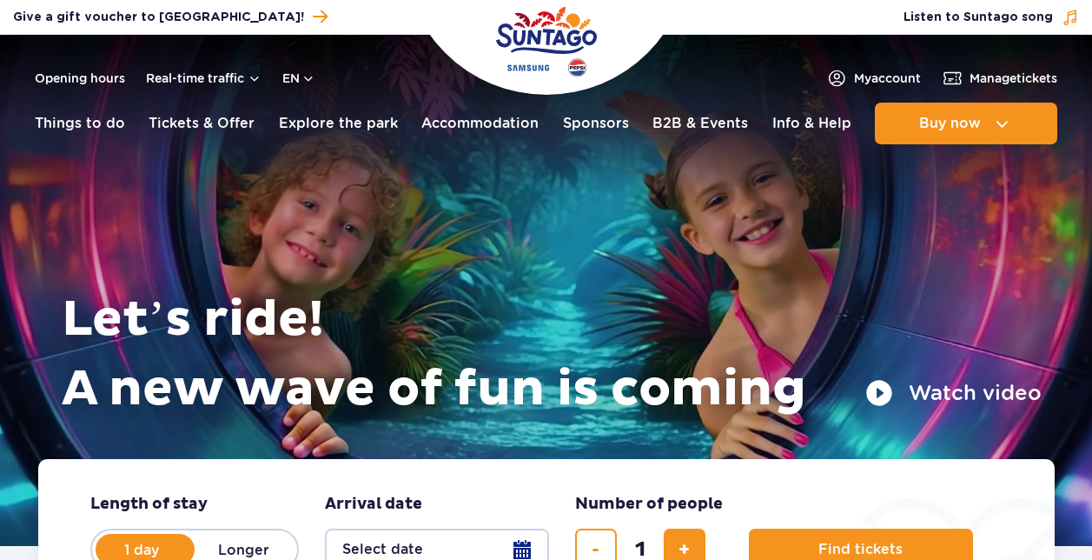 This screenshot has height=560, width=1092. I want to click on a: Opening hours, so click(80, 78).